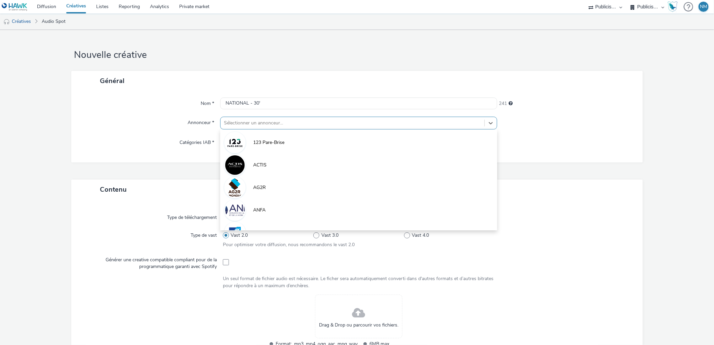  I want to click on img: audio, so click(7, 22).